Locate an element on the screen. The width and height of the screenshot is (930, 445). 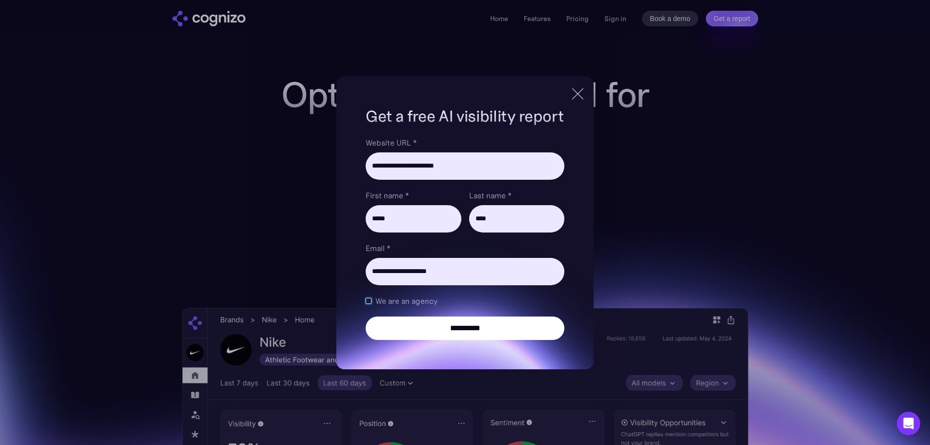
label: Last name * is located at coordinates (517, 195).